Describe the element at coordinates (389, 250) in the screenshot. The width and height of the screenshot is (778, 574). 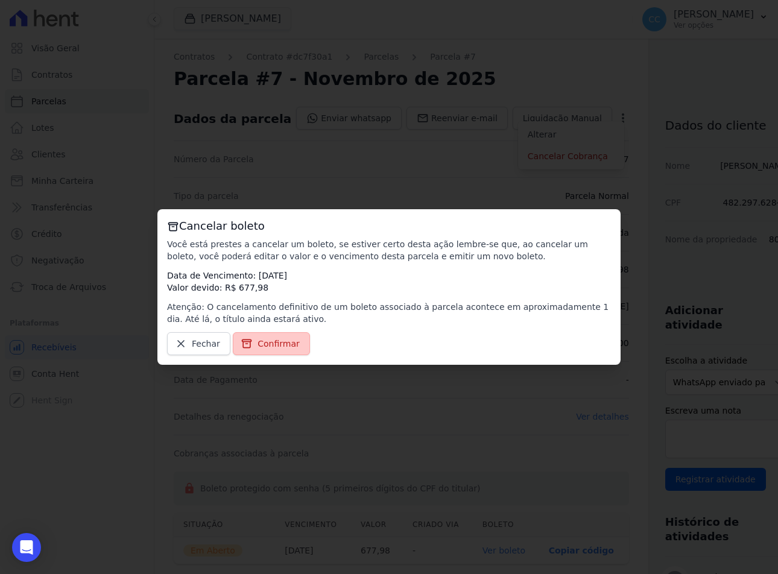
I see `p: Você está prestes a cancelar um boleto, se estiver certo desta ação lembre-se que, ao cancelar um...` at that location.